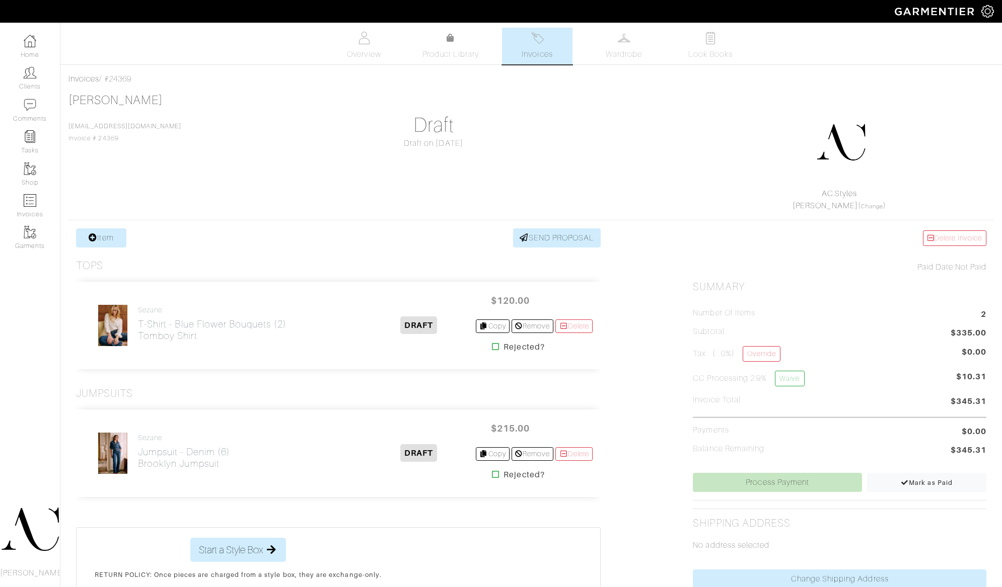 Image resolution: width=1002 pixels, height=587 pixels. What do you see at coordinates (840, 142) in the screenshot?
I see `img: DupYt8CPKc6sZyAt3svX5Z74.png` at bounding box center [840, 142].